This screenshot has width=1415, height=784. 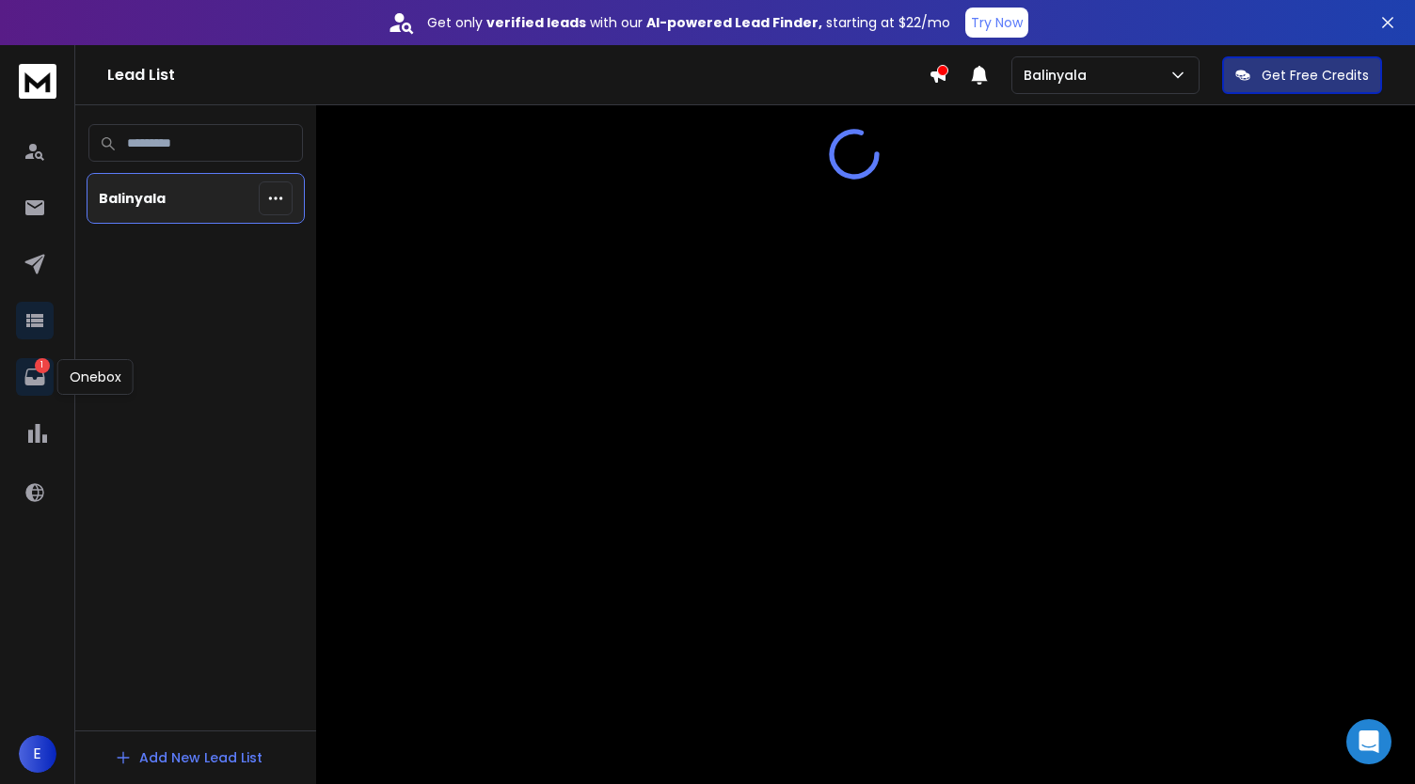 I want to click on button: Try Now, so click(x=996, y=23).